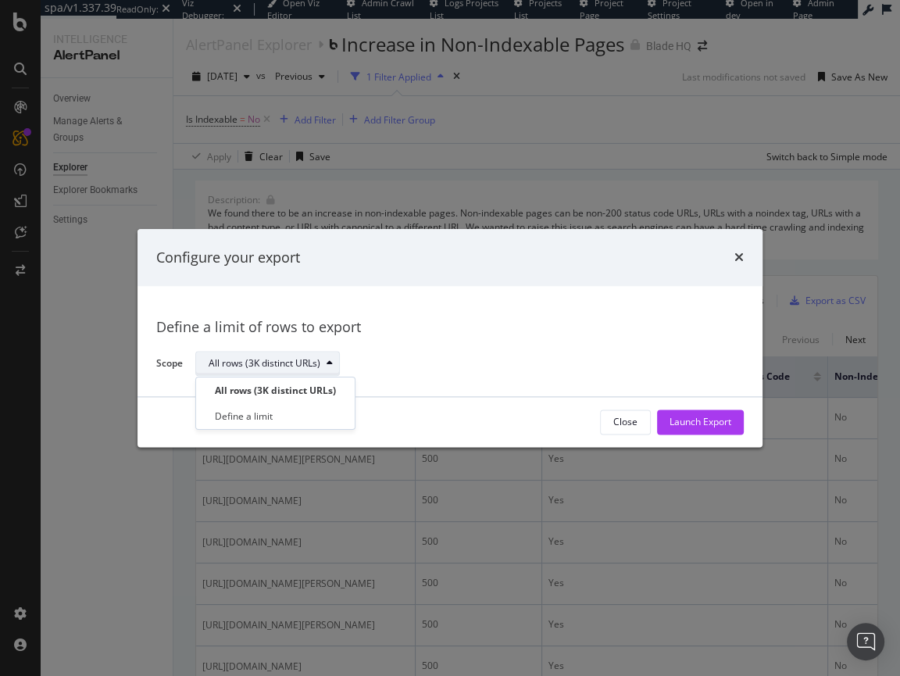 The width and height of the screenshot is (900, 676). Describe the element at coordinates (700, 422) in the screenshot. I see `button: Launch Export` at that location.